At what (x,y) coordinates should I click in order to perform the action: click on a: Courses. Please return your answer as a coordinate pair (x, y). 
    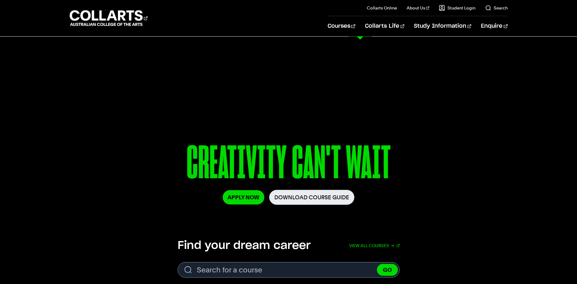
    Looking at the image, I should click on (342, 26).